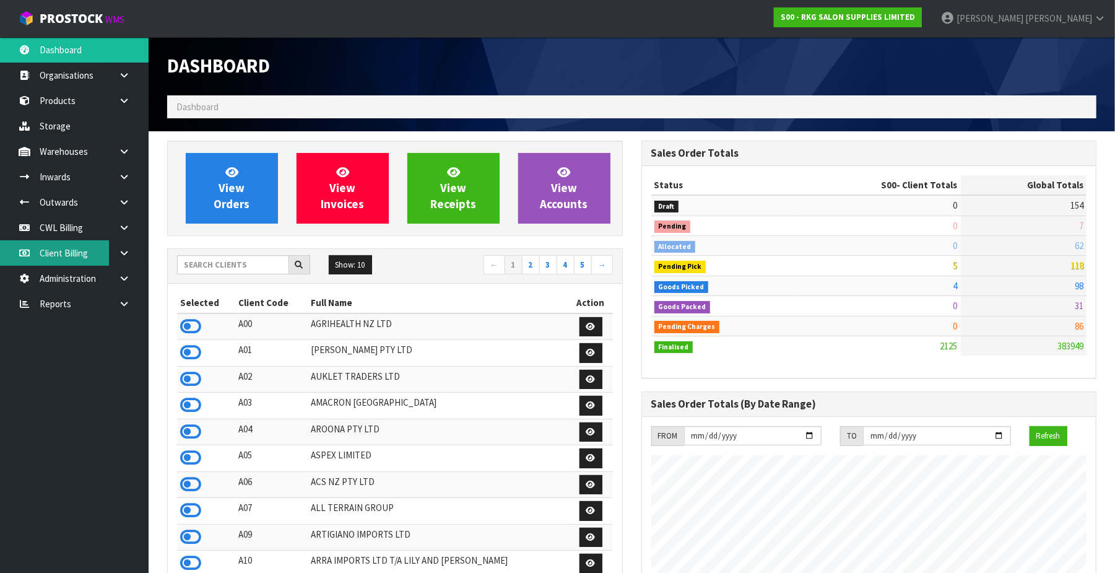 The width and height of the screenshot is (1115, 573). I want to click on span: S00, so click(889, 184).